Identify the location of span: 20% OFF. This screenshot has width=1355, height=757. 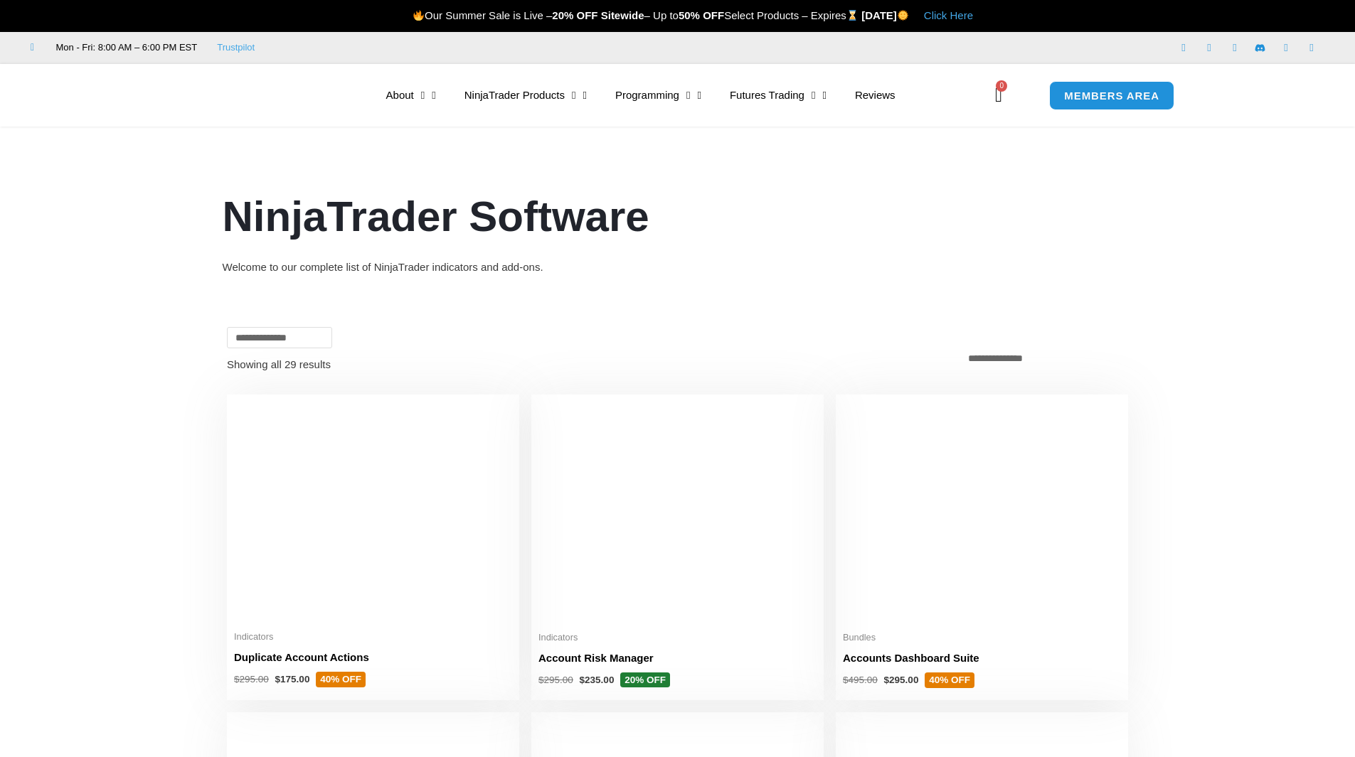
(645, 681).